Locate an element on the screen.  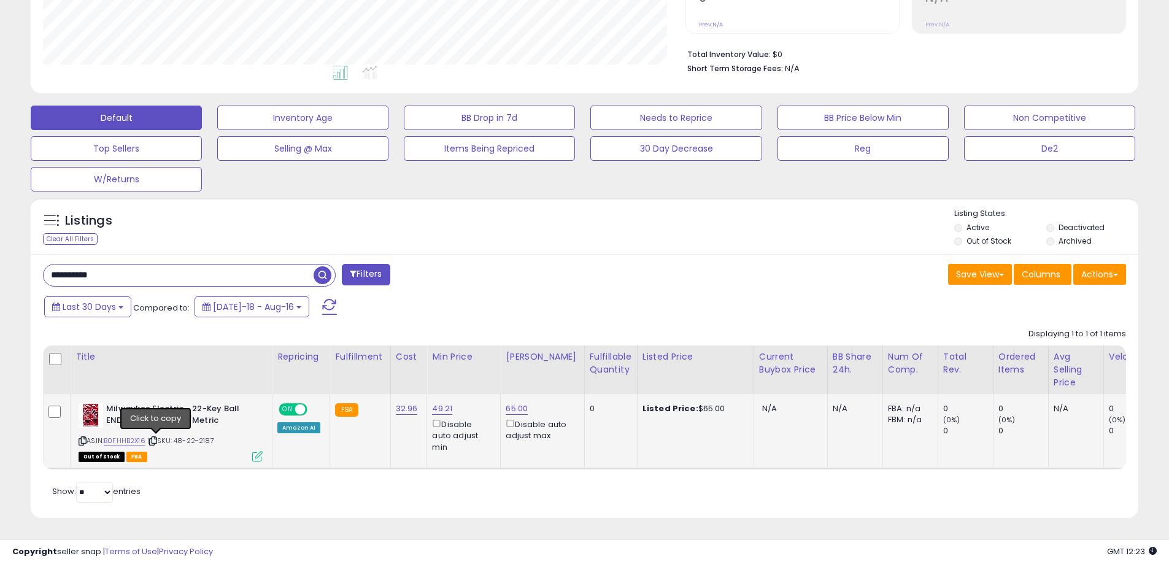
label: Out of Stock is located at coordinates (989, 241).